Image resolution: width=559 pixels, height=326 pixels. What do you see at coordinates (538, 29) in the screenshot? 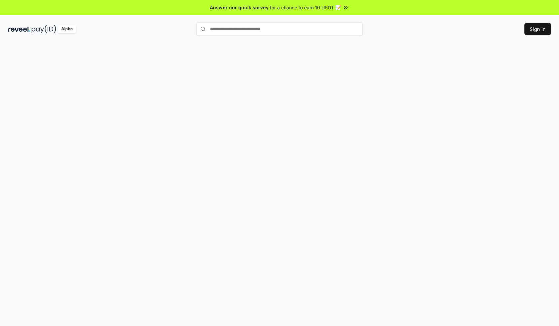
I see `button: Sign In` at bounding box center [538, 29].